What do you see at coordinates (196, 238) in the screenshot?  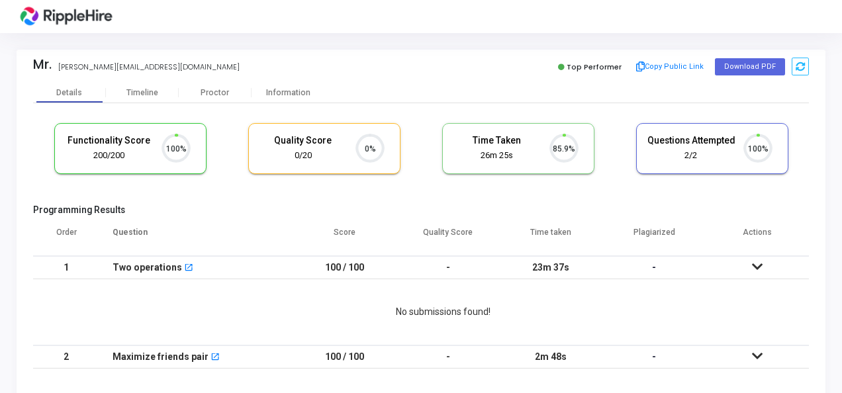 I see `th: Question` at bounding box center [196, 238].